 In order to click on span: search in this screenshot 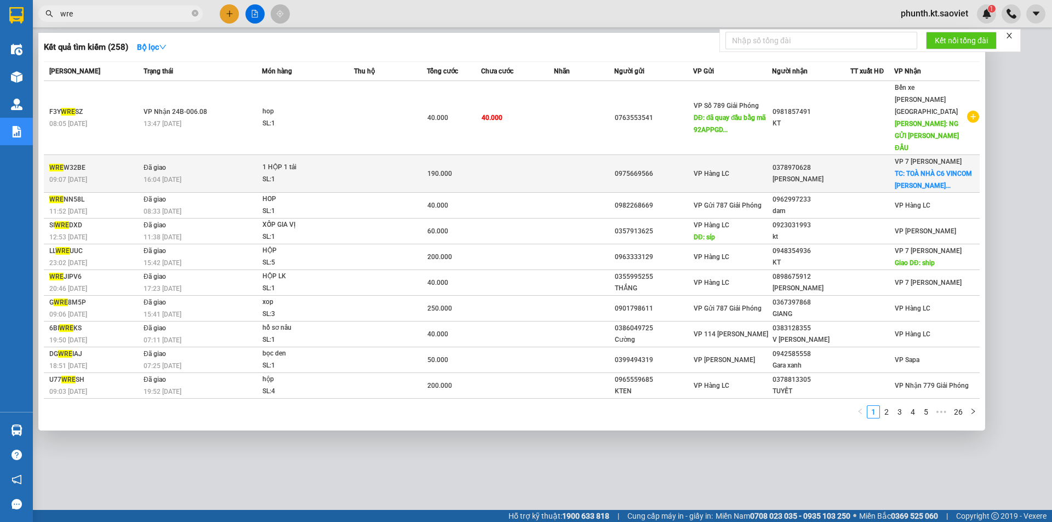, I will do `click(49, 14)`.